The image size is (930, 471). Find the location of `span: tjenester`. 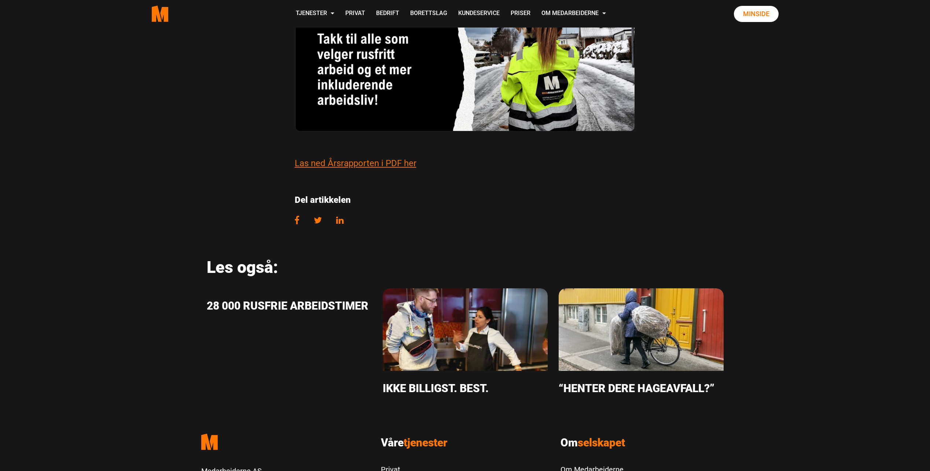

span: tjenester is located at coordinates (425, 442).